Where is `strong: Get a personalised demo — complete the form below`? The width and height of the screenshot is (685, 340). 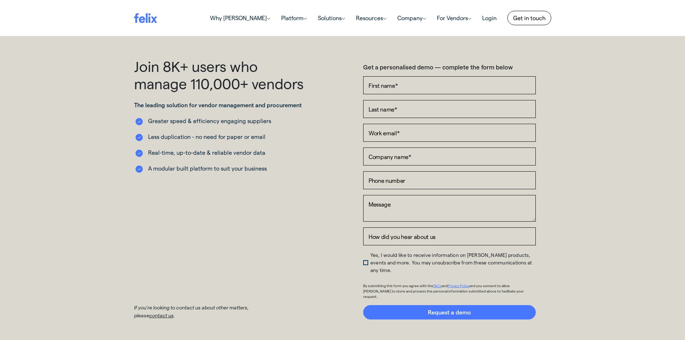 strong: Get a personalised demo — complete the form below is located at coordinates (438, 67).